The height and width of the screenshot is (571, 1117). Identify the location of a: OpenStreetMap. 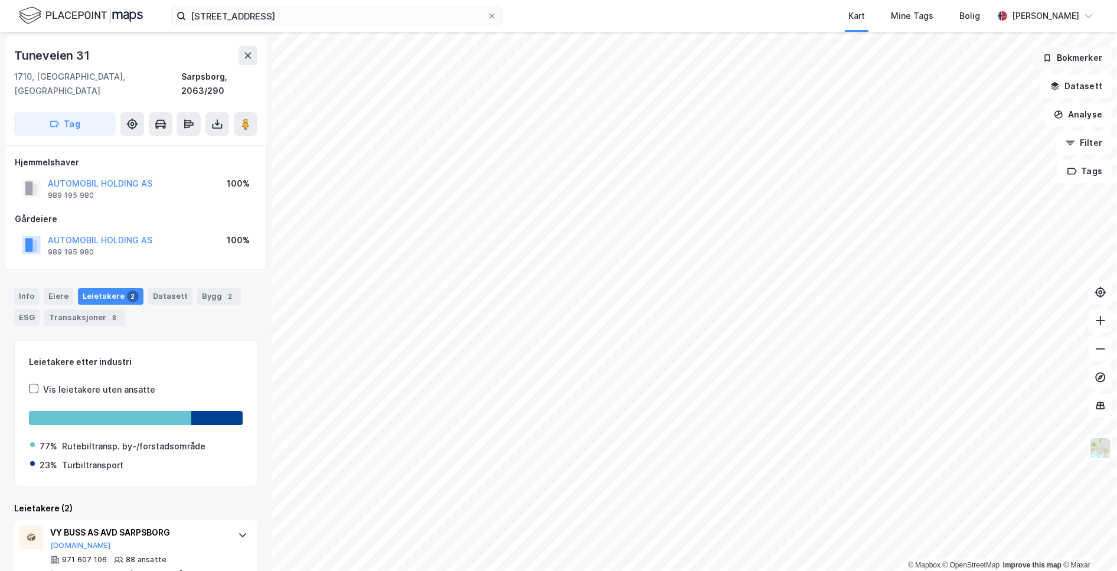
(971, 565).